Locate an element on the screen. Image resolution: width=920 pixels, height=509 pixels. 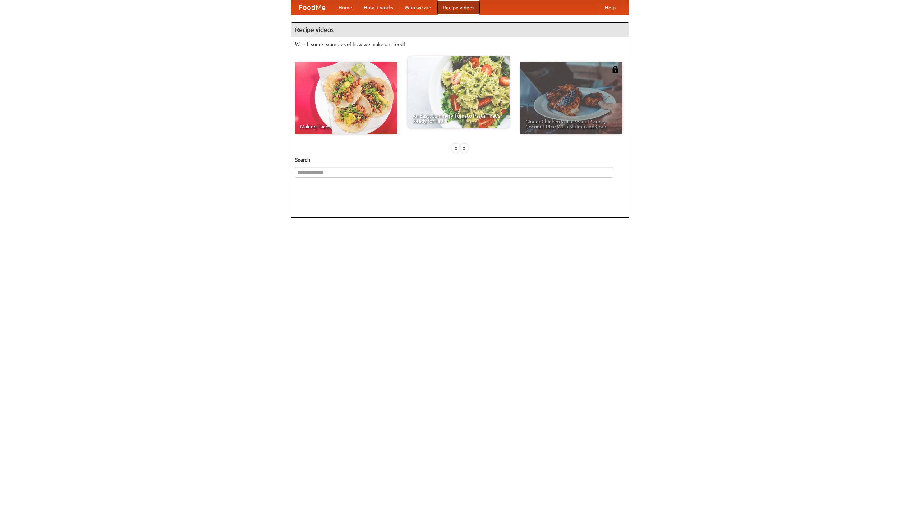
p: Watch some examples of how we make our food! is located at coordinates (460, 44).